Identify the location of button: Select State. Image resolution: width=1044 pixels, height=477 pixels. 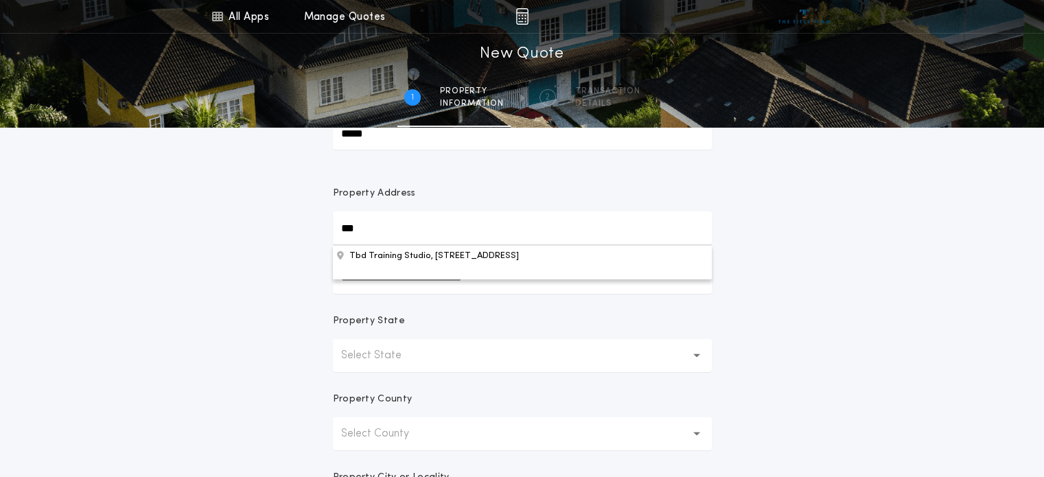
(522, 356).